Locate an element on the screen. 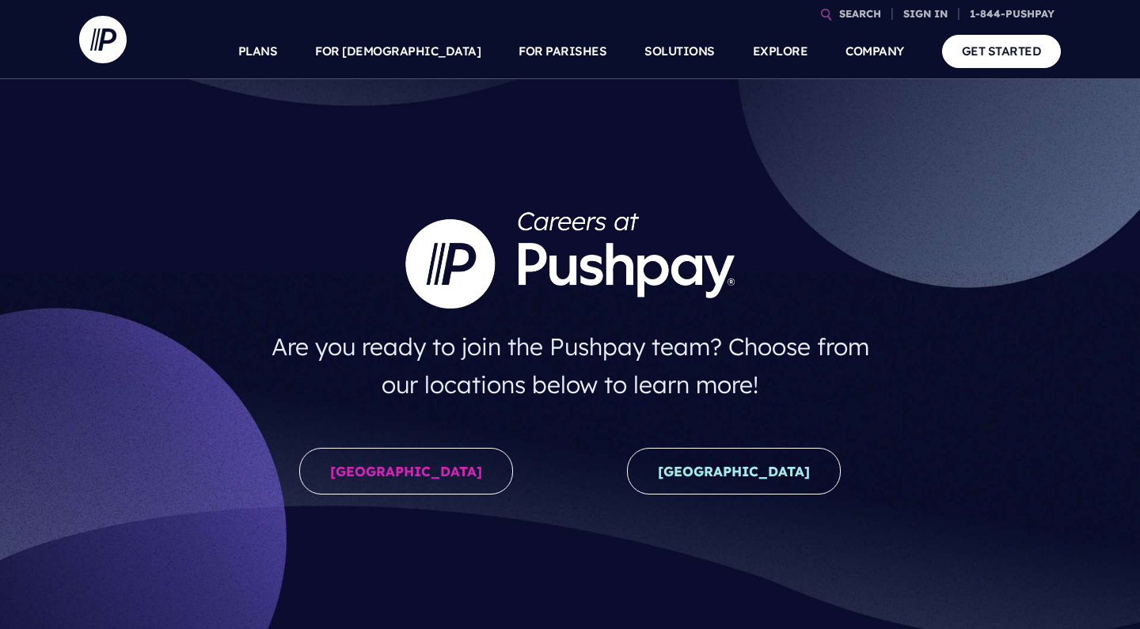  a: SOLUTIONS is located at coordinates (679, 51).